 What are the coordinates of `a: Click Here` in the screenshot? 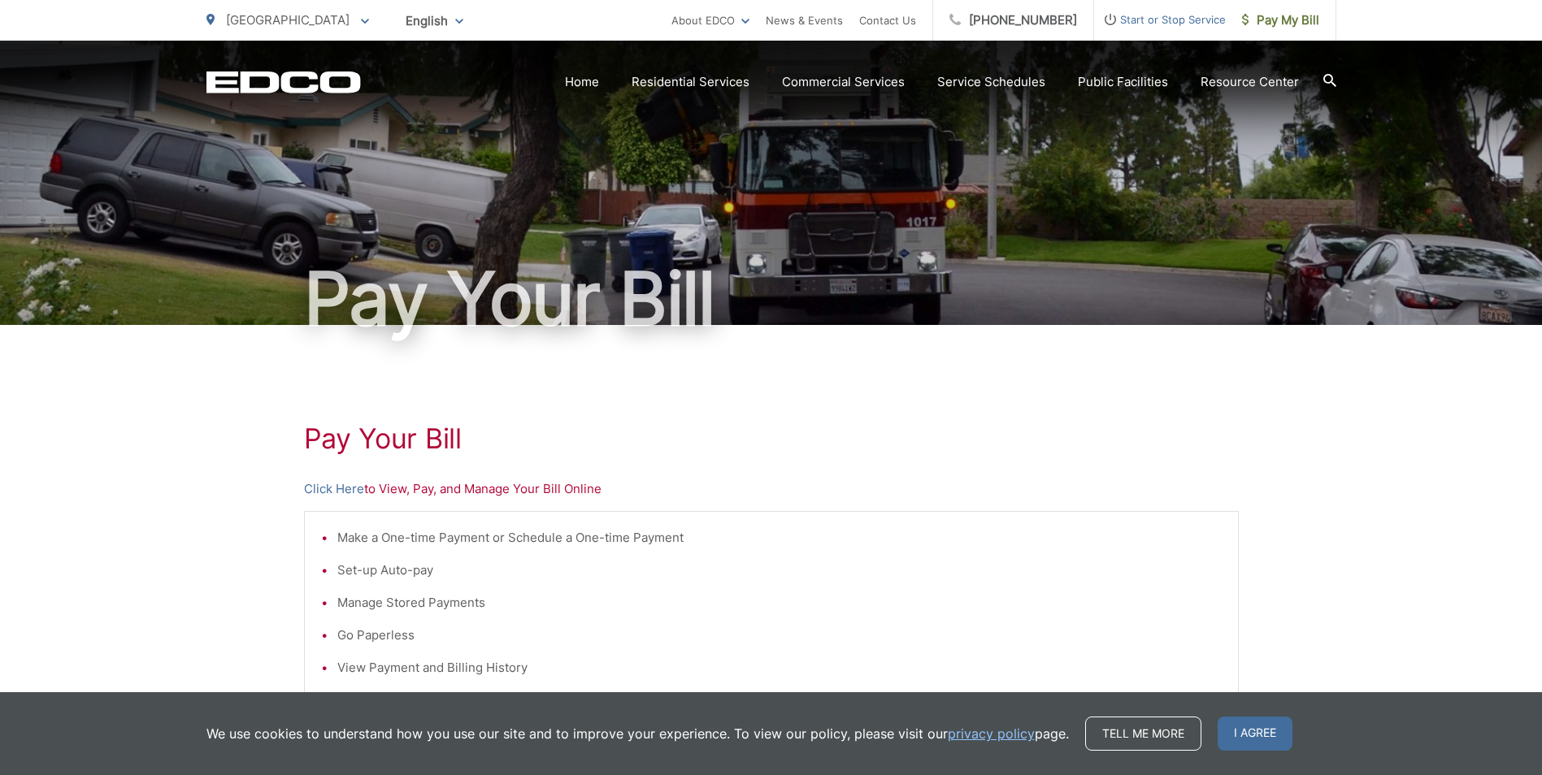 It's located at (334, 489).